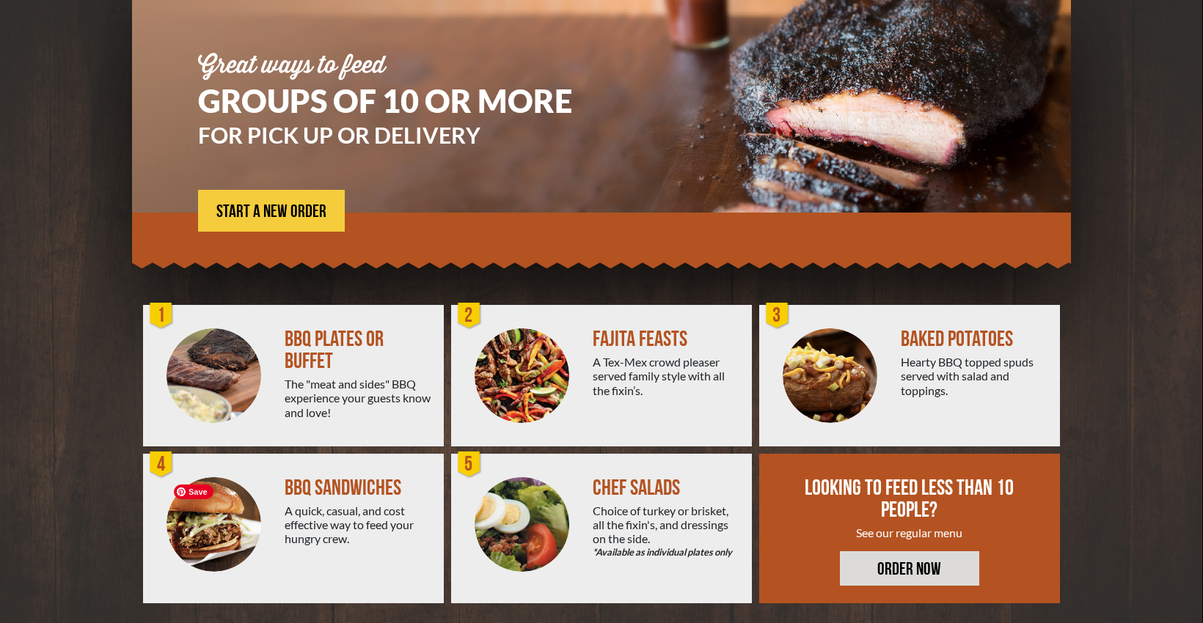 This screenshot has height=623, width=1203. What do you see at coordinates (358, 398) in the screenshot?
I see `div: The "meat and sides" BBQ experience your guests know and love!` at bounding box center [358, 398].